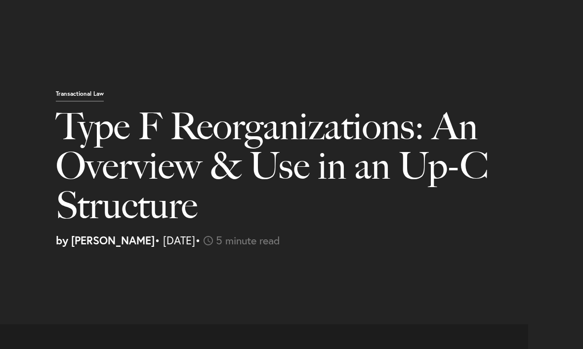 The height and width of the screenshot is (349, 583). I want to click on span: 5 minute read, so click(248, 240).